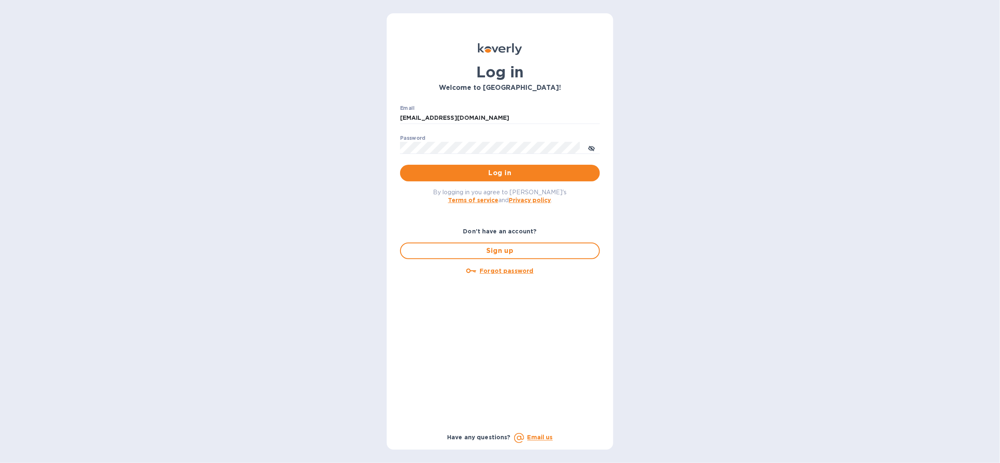  Describe the element at coordinates (413, 138) in the screenshot. I see `label: Password` at that location.